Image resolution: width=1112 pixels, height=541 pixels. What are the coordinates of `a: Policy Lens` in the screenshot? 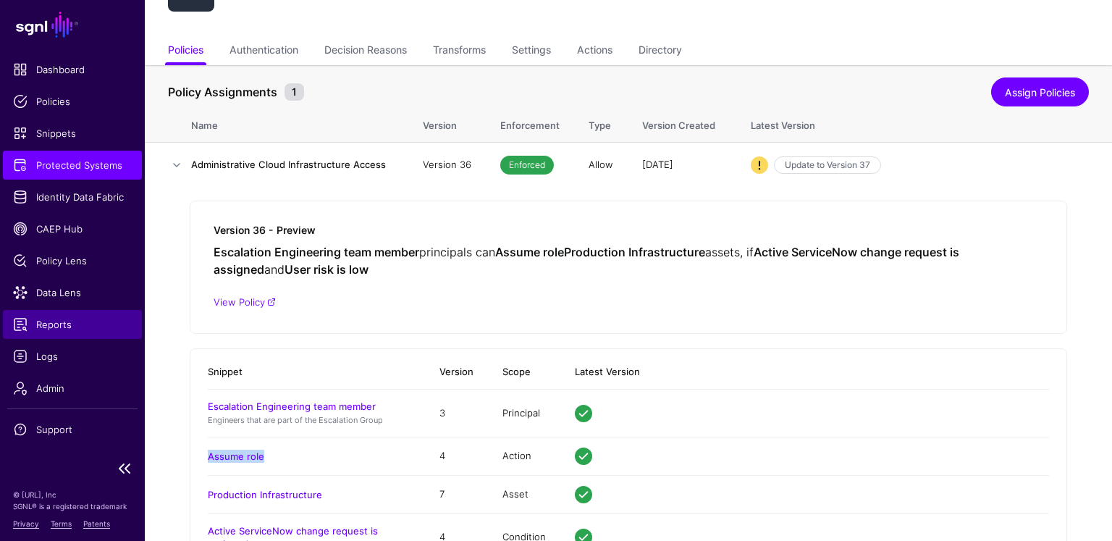 It's located at (72, 261).